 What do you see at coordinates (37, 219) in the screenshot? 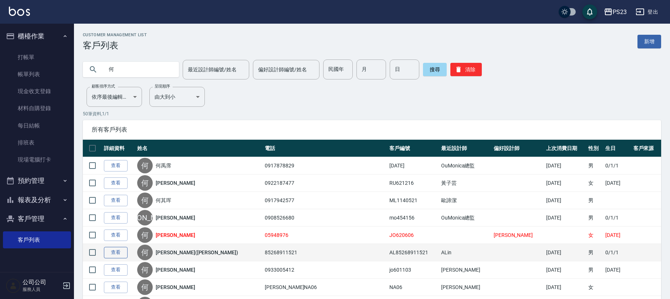
I see `button: 客戶管理` at bounding box center [37, 219].